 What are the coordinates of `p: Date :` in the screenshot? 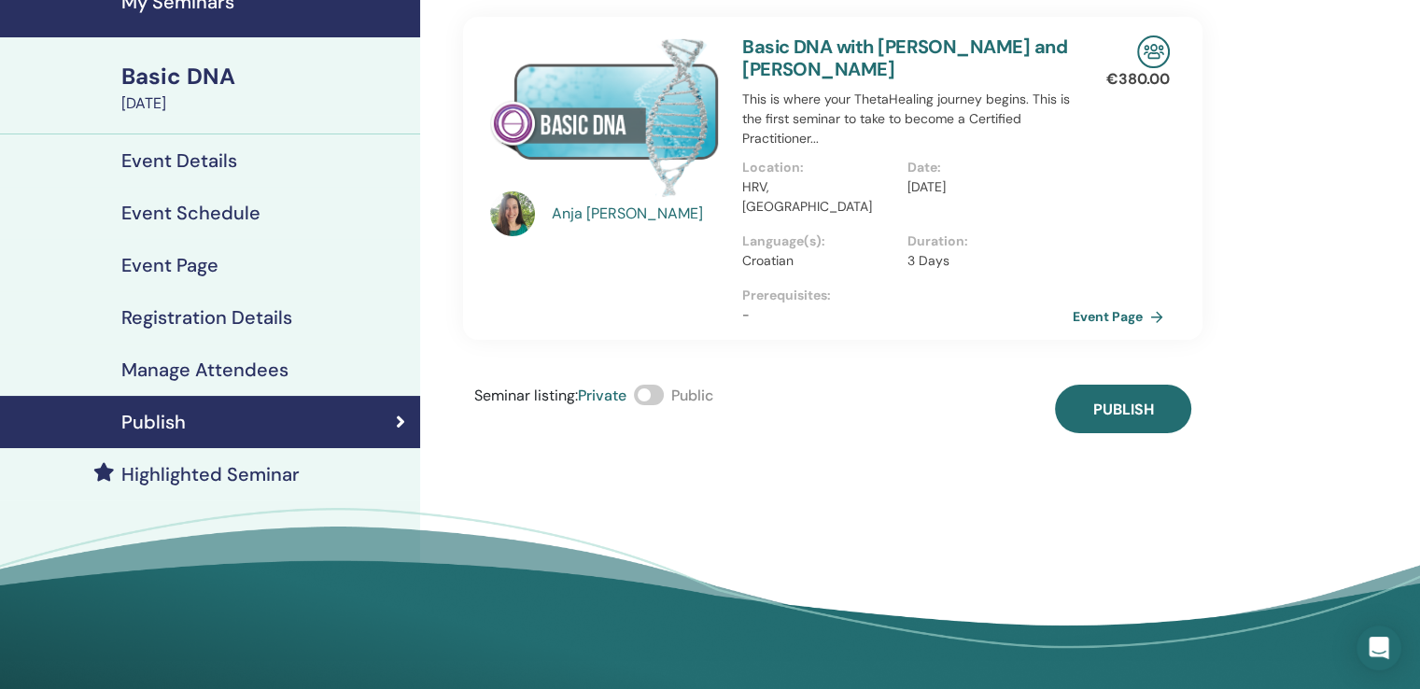 It's located at (984, 167).